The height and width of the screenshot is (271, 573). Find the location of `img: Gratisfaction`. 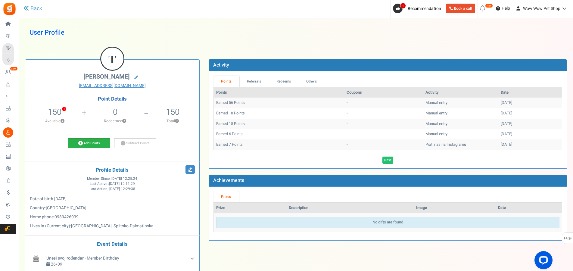

img: Gratisfaction is located at coordinates (9, 9).